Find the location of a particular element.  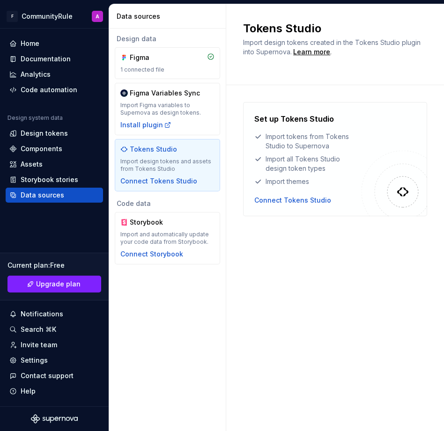

div: Connect Storybook is located at coordinates (152, 254).